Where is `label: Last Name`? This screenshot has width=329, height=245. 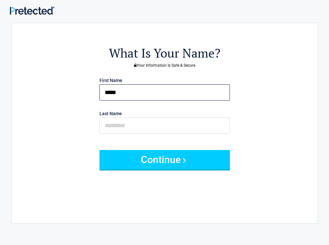 label: Last Name is located at coordinates (110, 114).